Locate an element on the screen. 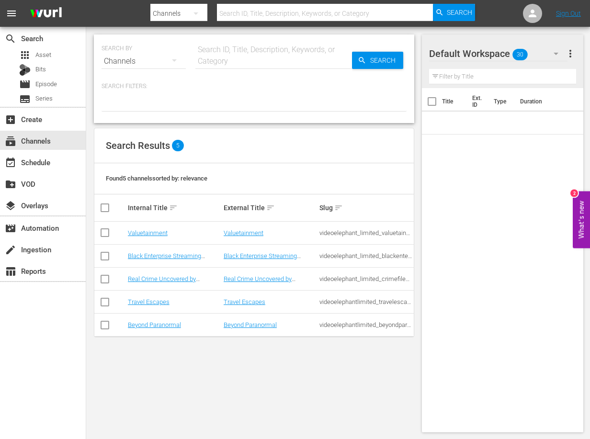  div: External Title is located at coordinates (270, 208).